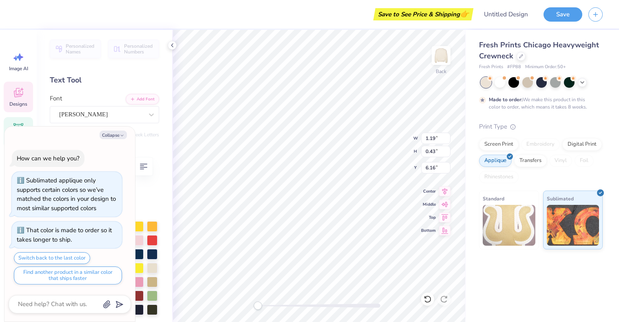 Image resolution: width=619 pixels, height=322 pixels. I want to click on span: Designs, so click(18, 104).